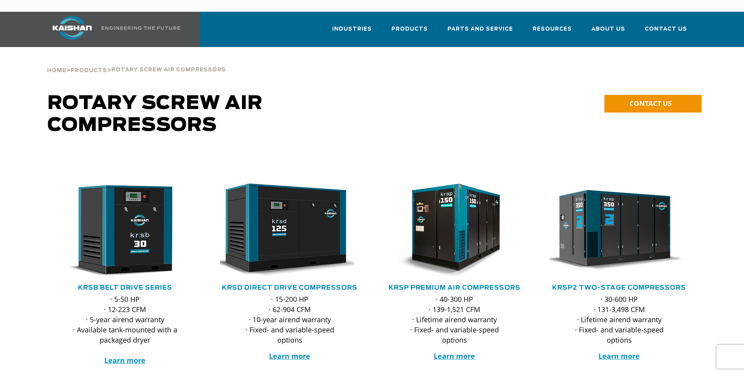  I want to click on span: Home, so click(57, 71).